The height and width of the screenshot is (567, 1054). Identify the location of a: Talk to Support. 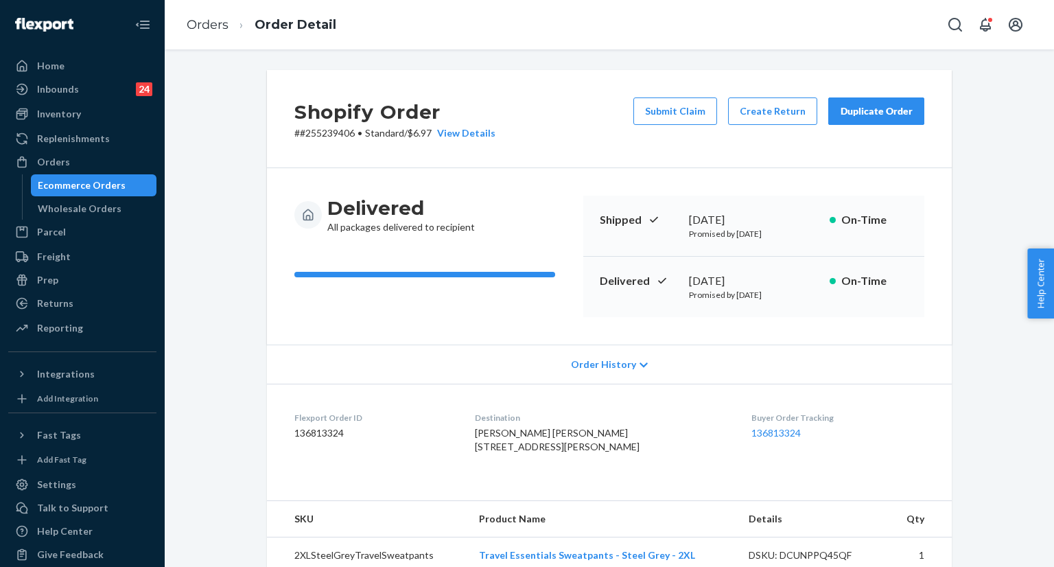
(82, 508).